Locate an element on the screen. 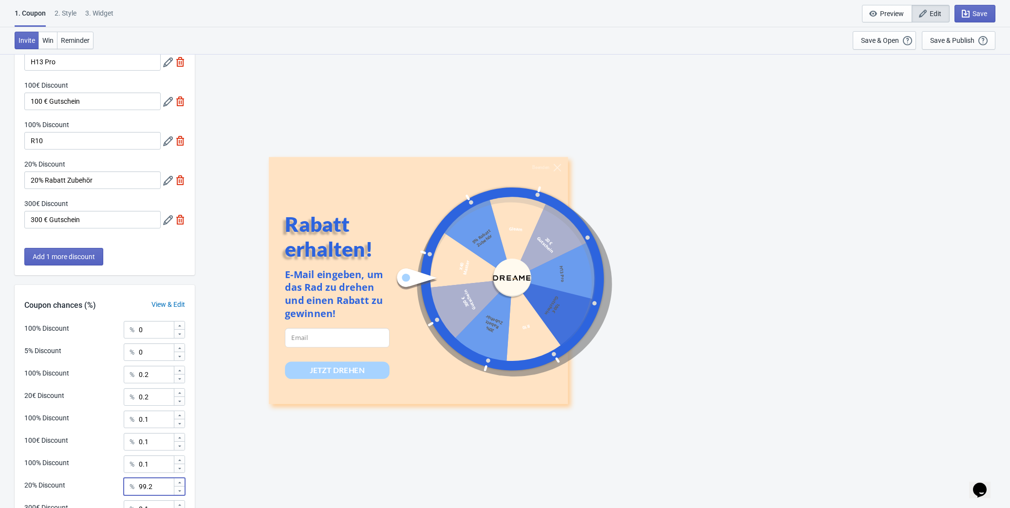  div: 20€ Discount is located at coordinates (44, 396).